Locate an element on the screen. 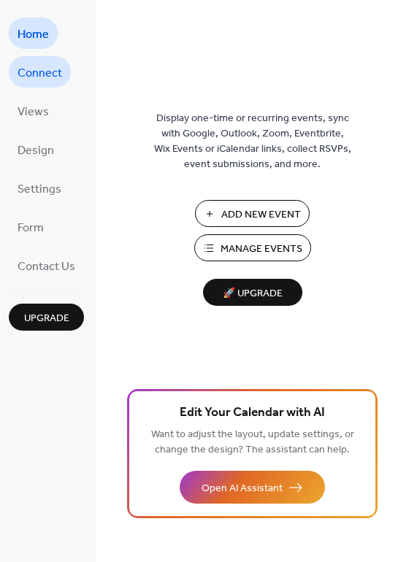 The width and height of the screenshot is (409, 562). span: Connect is located at coordinates (39, 73).